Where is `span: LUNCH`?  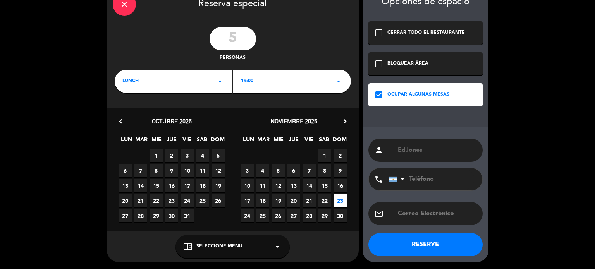
span: LUNCH is located at coordinates (130, 81).